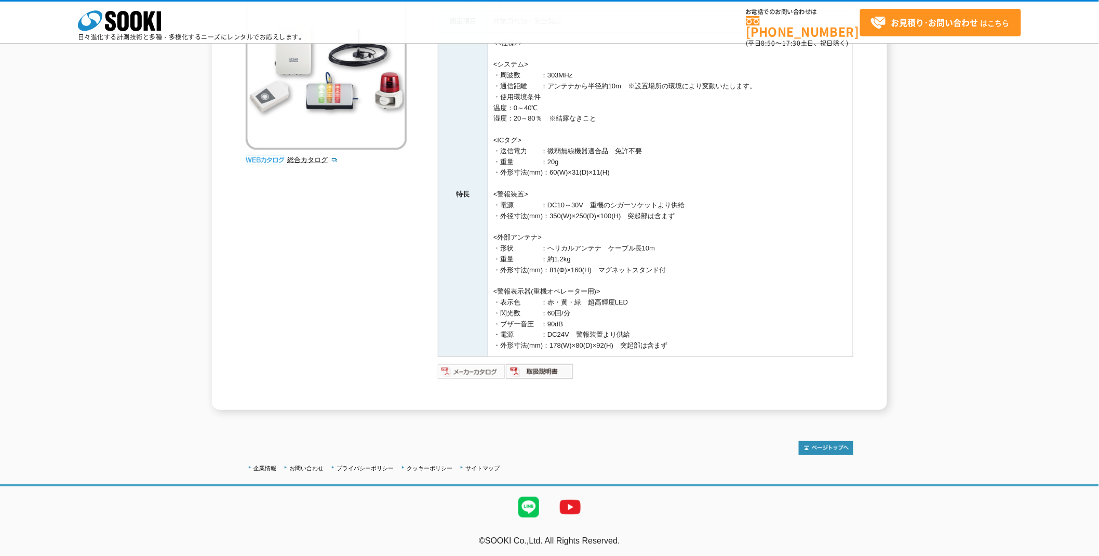 The height and width of the screenshot is (556, 1099). I want to click on a: 総合カタログ, so click(313, 159).